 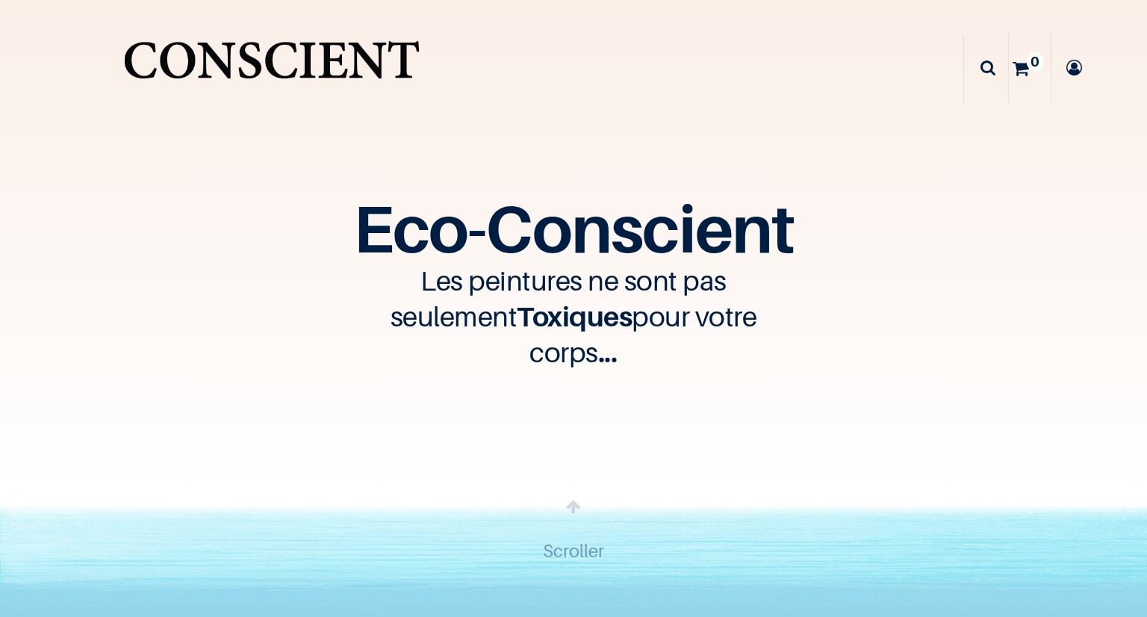 What do you see at coordinates (1035, 61) in the screenshot?
I see `sup: 0` at bounding box center [1035, 61].